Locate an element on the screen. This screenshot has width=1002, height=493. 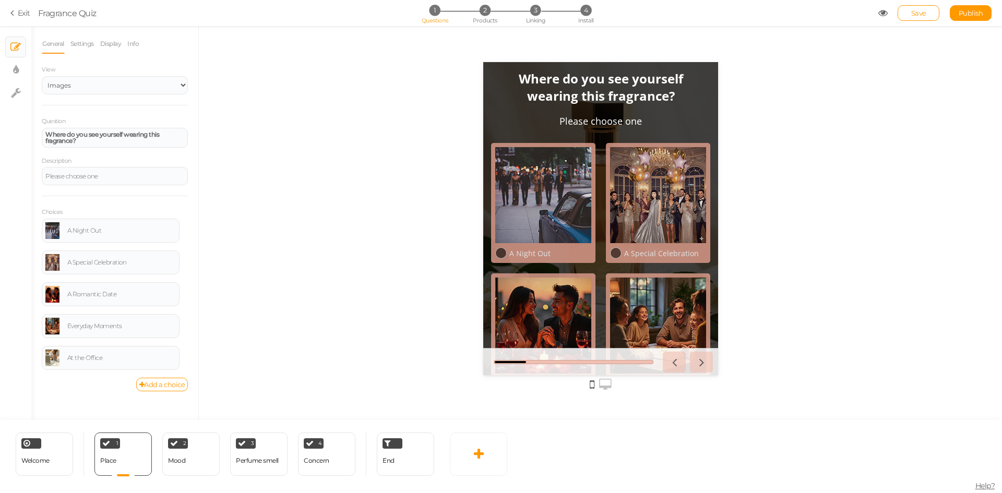
span: Help? is located at coordinates (985, 486).